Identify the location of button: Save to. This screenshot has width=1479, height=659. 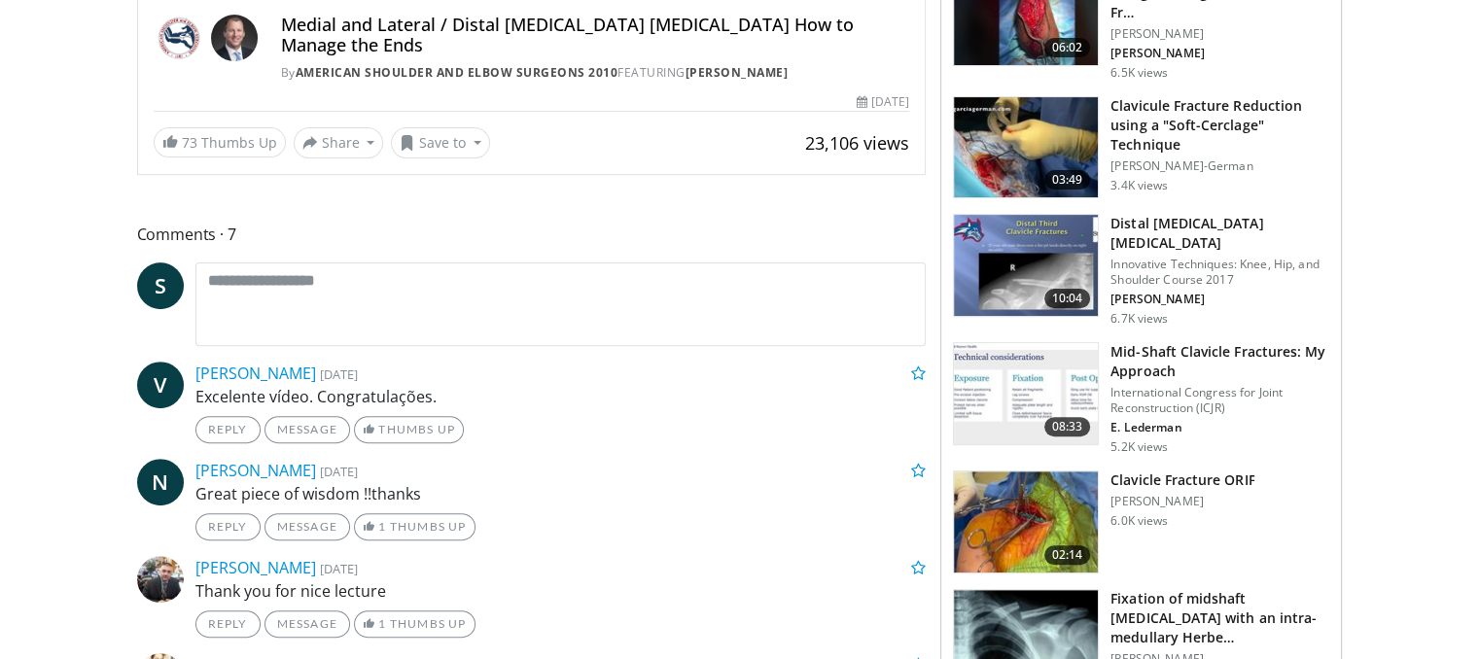
(440, 143).